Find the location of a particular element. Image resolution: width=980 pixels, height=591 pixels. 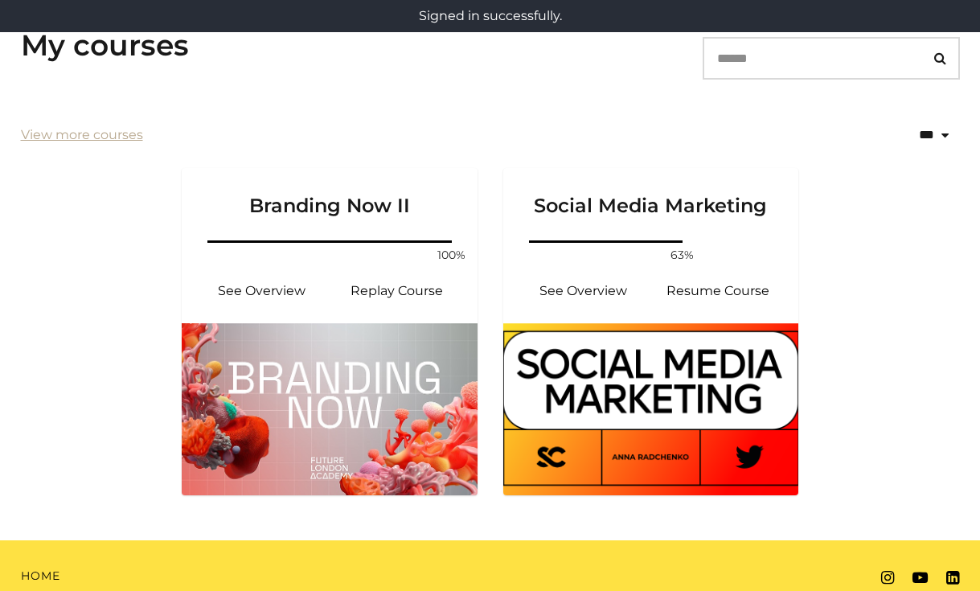

h3: Social Media Marketing is located at coordinates (651, 193).